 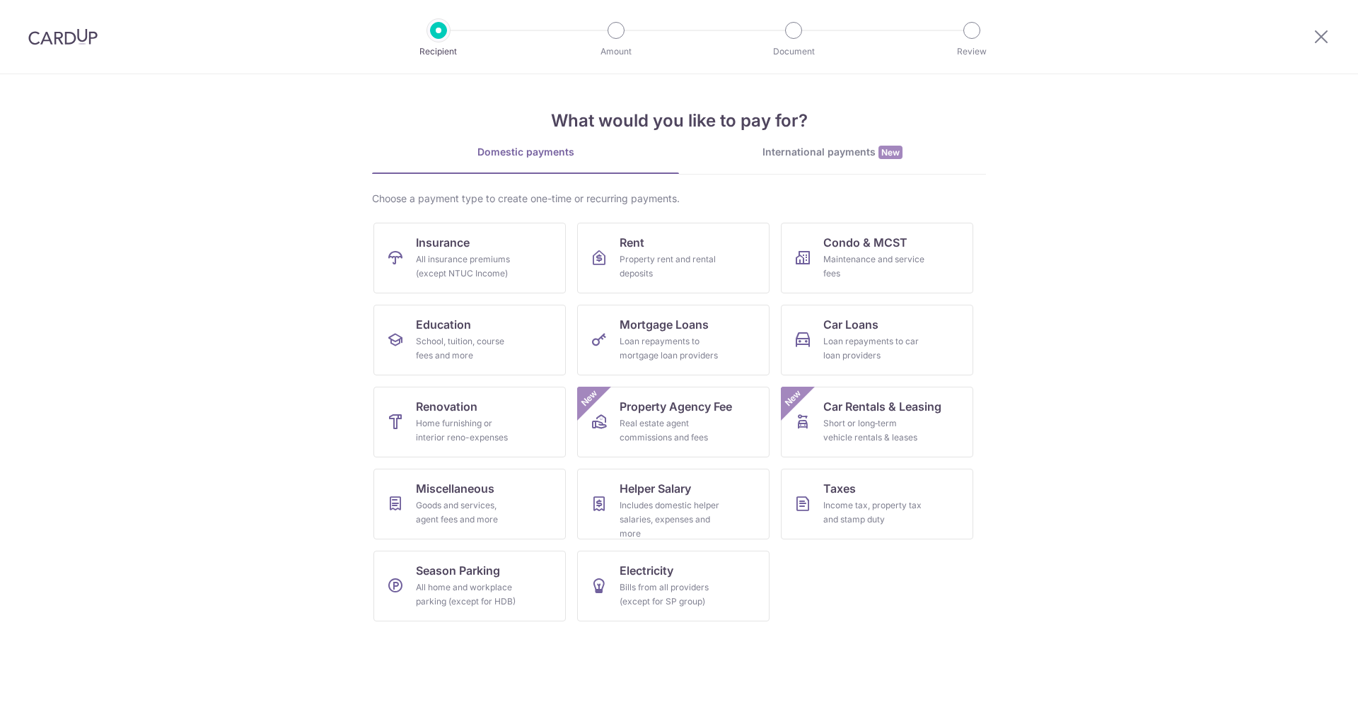 I want to click on span: Insurance, so click(x=443, y=243).